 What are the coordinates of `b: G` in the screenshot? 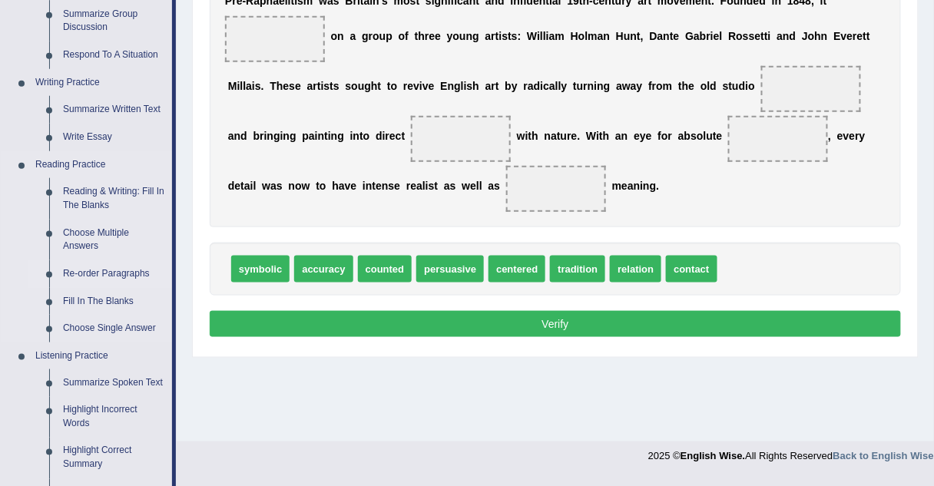 It's located at (689, 36).